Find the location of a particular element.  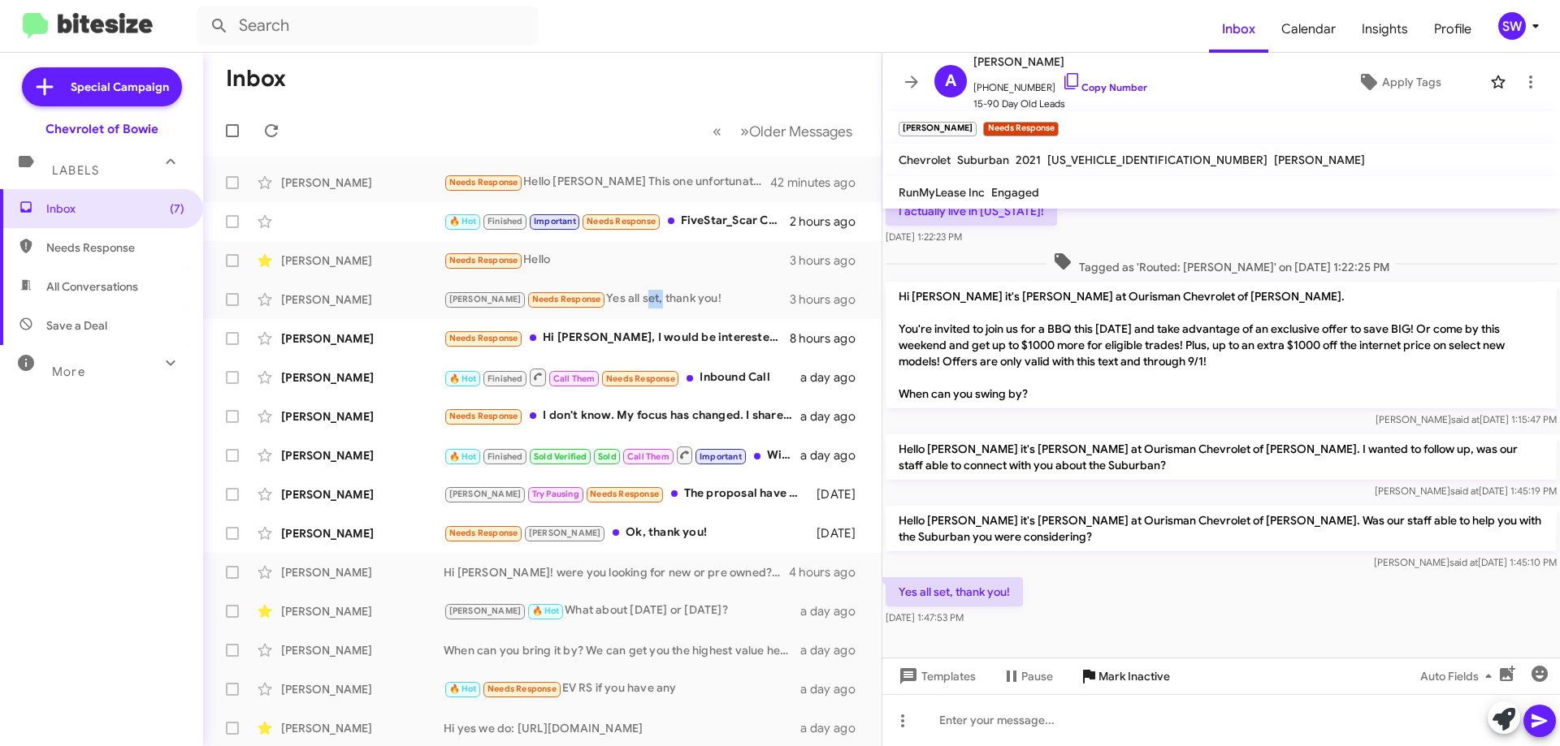

span: Profile is located at coordinates (1452, 29).